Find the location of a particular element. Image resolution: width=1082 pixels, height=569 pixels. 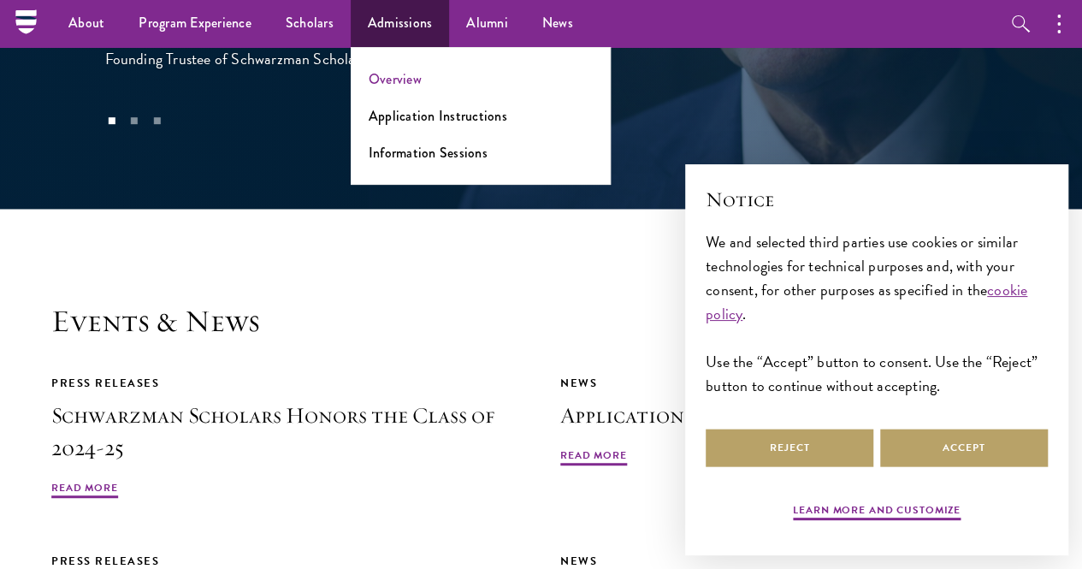

a: Overview is located at coordinates (395, 79).